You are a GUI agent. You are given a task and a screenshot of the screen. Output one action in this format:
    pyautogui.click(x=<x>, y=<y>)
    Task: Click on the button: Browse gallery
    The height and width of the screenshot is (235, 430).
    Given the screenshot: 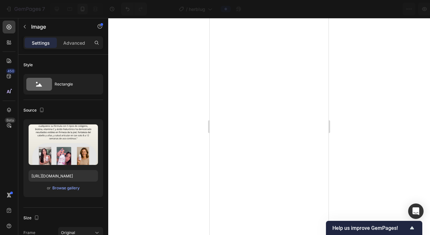 What is the action you would take?
    pyautogui.click(x=66, y=188)
    